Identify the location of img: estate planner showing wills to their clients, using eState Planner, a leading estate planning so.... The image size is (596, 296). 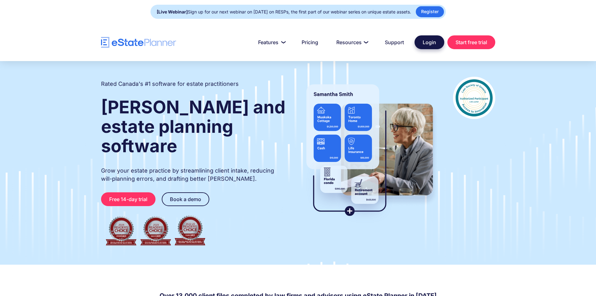
(370, 150).